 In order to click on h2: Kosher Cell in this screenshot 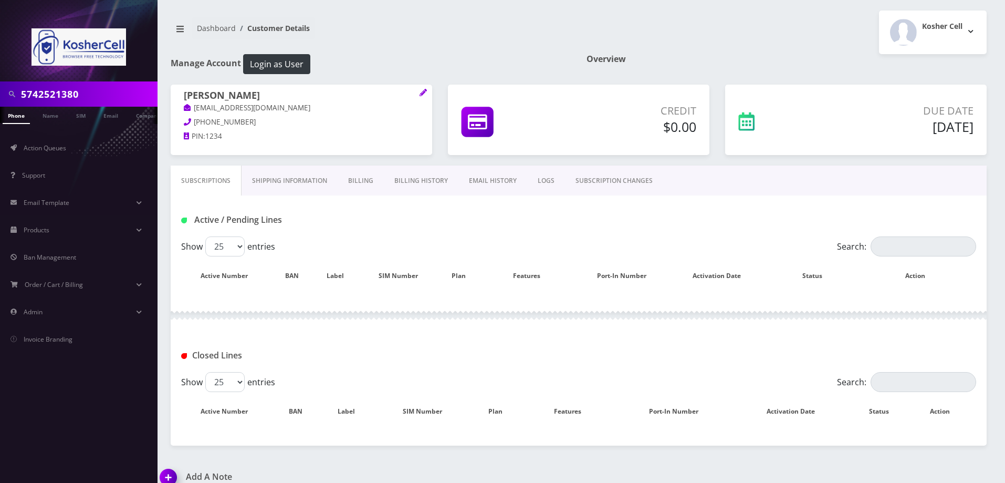, I will do `click(942, 26)`.